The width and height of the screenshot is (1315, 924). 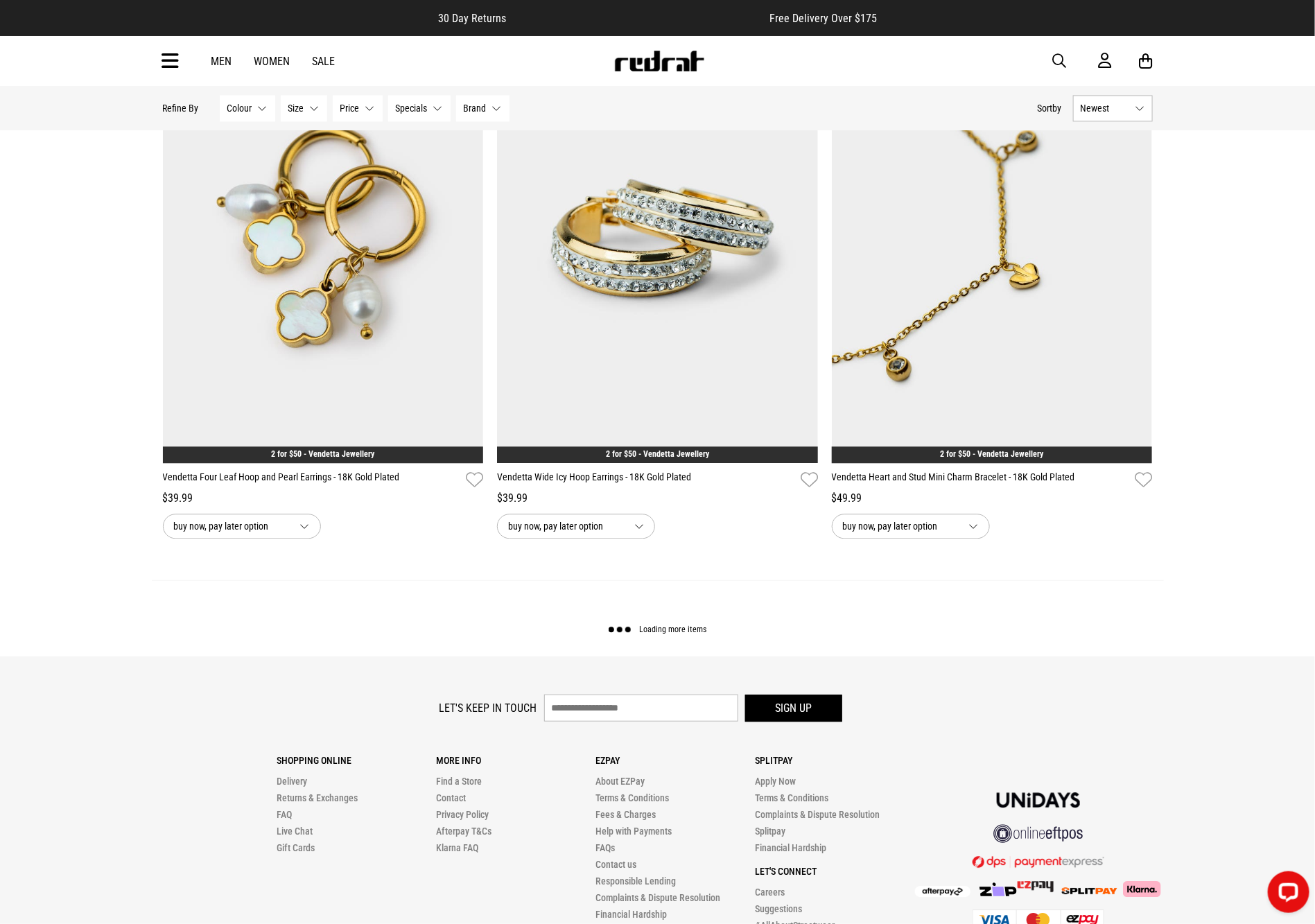 What do you see at coordinates (835, 871) in the screenshot?
I see `p: Let's Connect` at bounding box center [835, 871].